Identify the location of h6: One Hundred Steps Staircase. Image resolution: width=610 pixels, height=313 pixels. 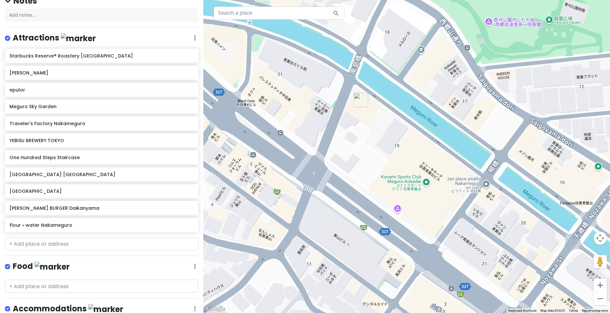
(101, 158).